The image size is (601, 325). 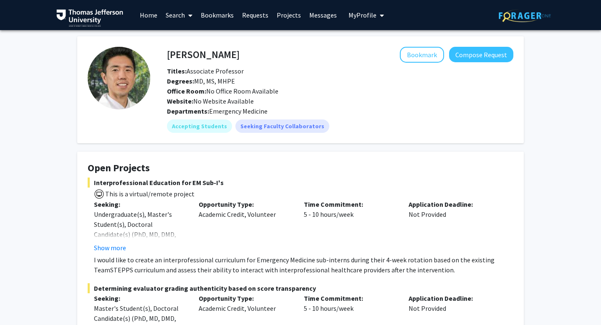 What do you see at coordinates (177, 71) in the screenshot?
I see `b: Titles:` at bounding box center [177, 71].